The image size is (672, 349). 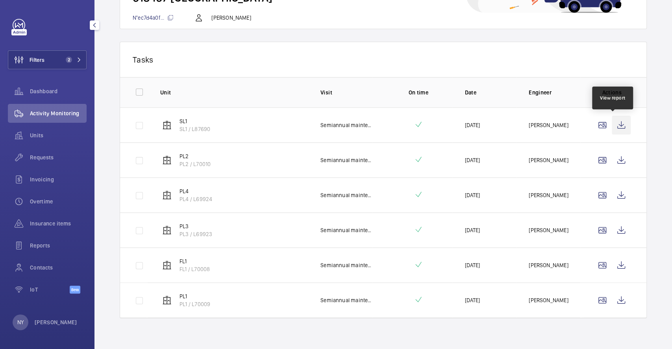 I want to click on p: Date, so click(x=490, y=93).